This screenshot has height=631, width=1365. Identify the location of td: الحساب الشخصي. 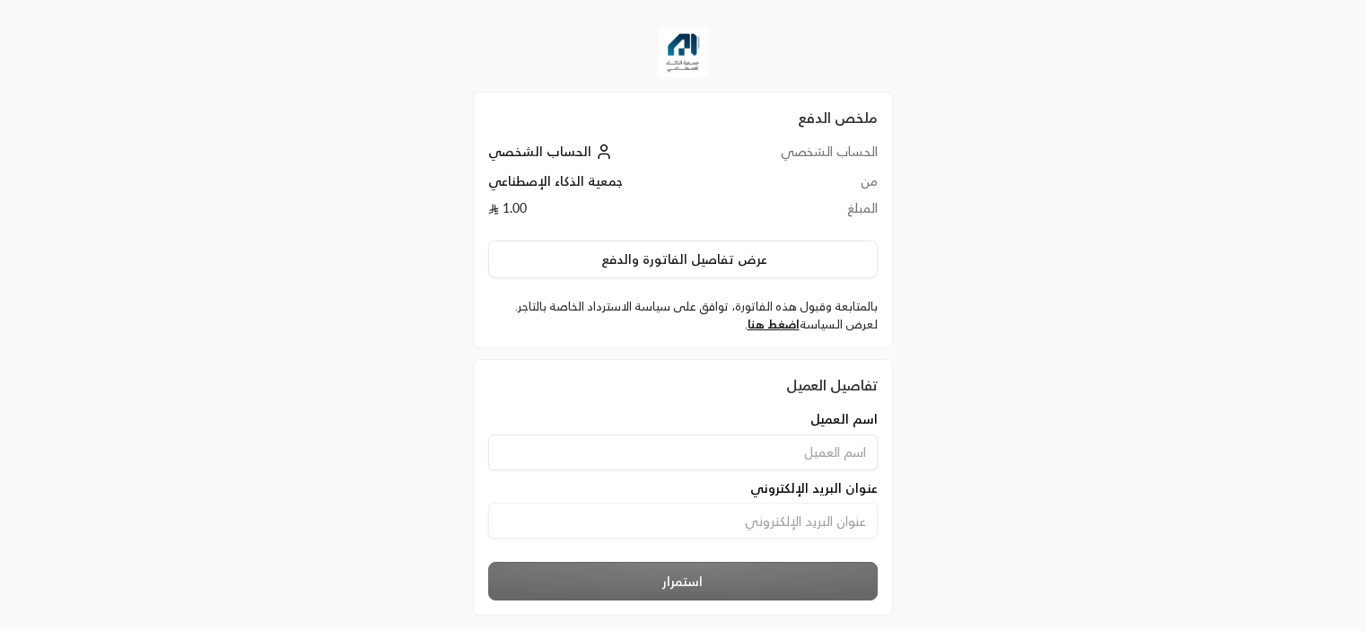
(796, 157).